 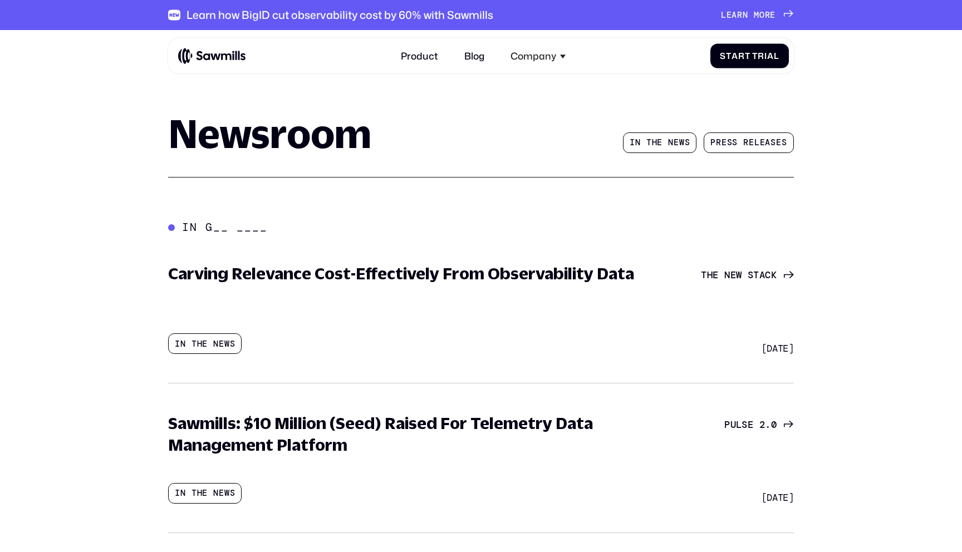 What do you see at coordinates (733, 425) in the screenshot?
I see `span: u` at bounding box center [733, 425].